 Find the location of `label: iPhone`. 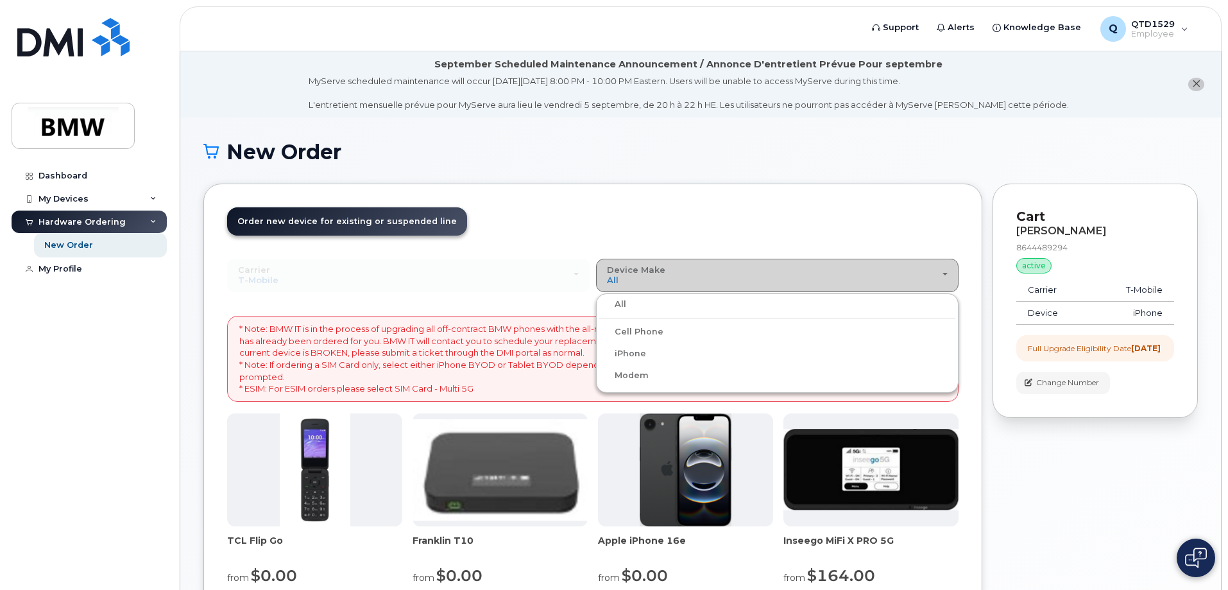

label: iPhone is located at coordinates (622, 353).